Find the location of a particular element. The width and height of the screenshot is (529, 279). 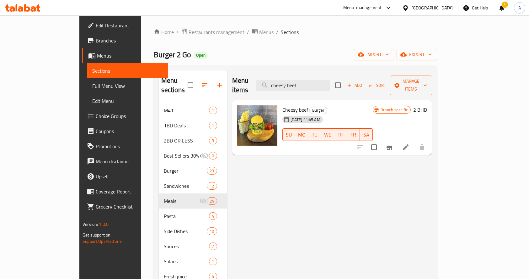

span: FR is located at coordinates (354, 134).